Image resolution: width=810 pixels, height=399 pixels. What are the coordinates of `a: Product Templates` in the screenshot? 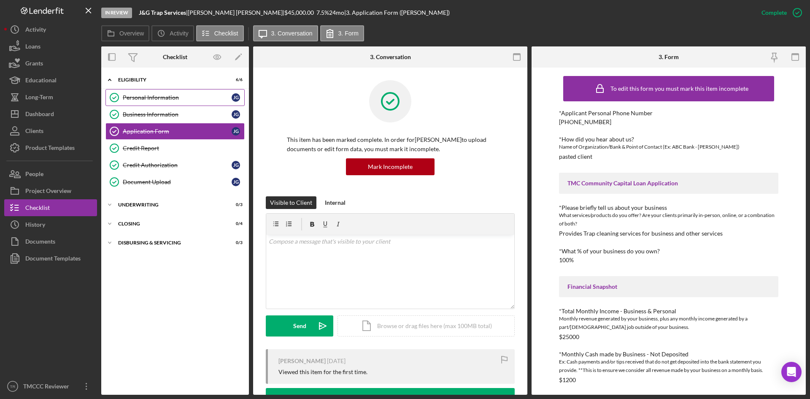 It's located at (51, 148).